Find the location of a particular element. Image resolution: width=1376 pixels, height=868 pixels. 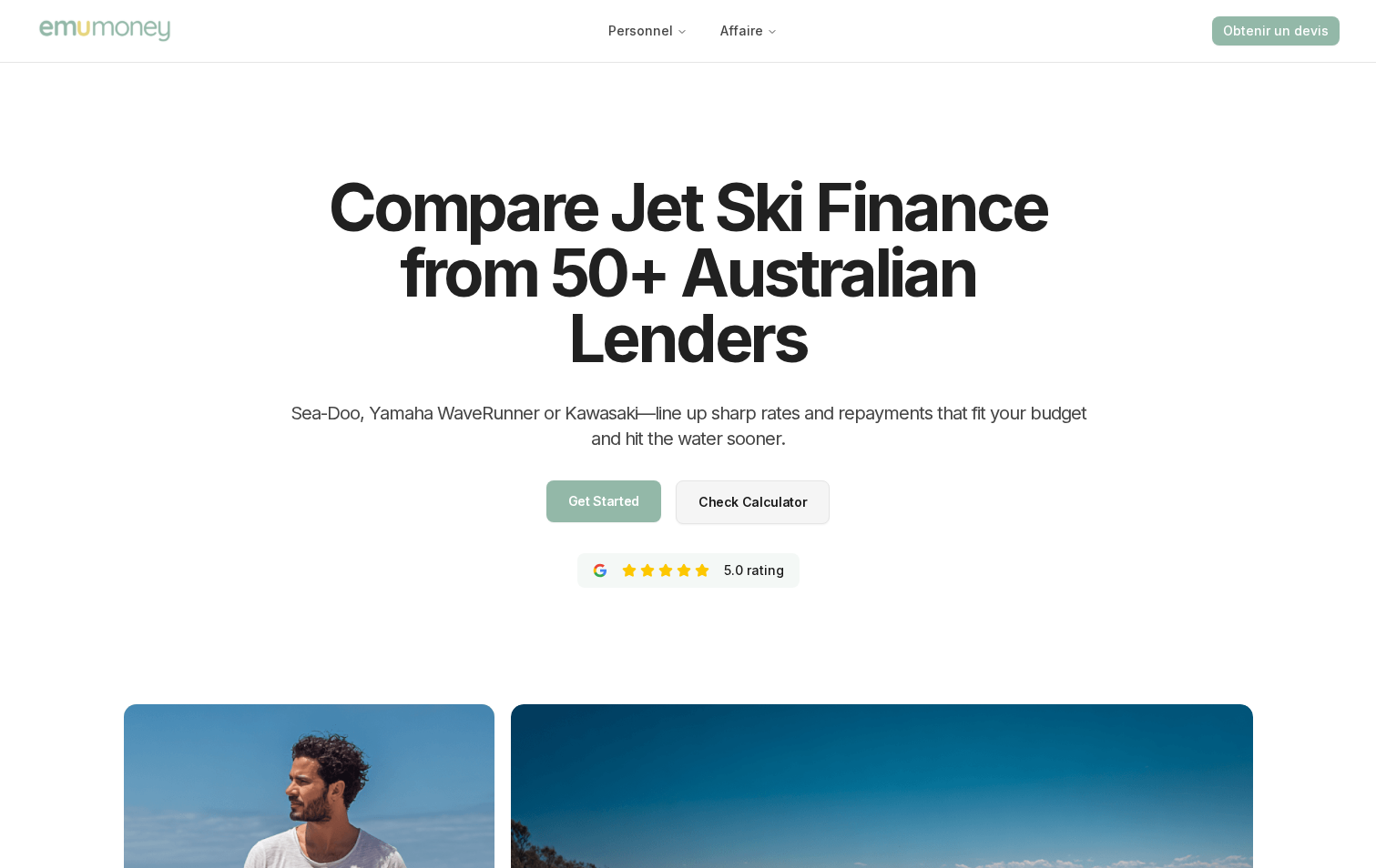

font: Affaire is located at coordinates (742, 31).